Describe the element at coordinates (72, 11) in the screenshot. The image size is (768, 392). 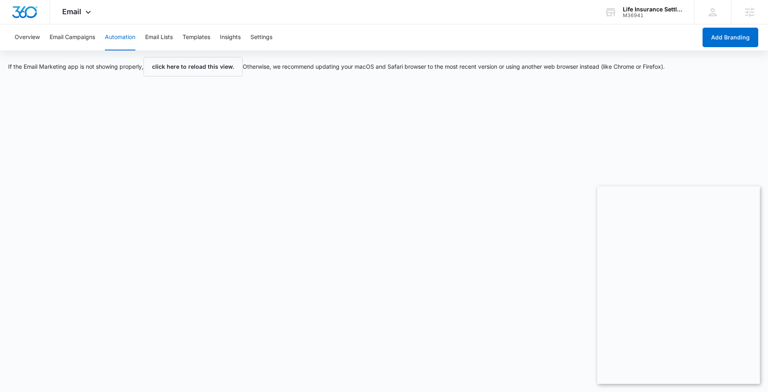
I see `span: Email` at that location.